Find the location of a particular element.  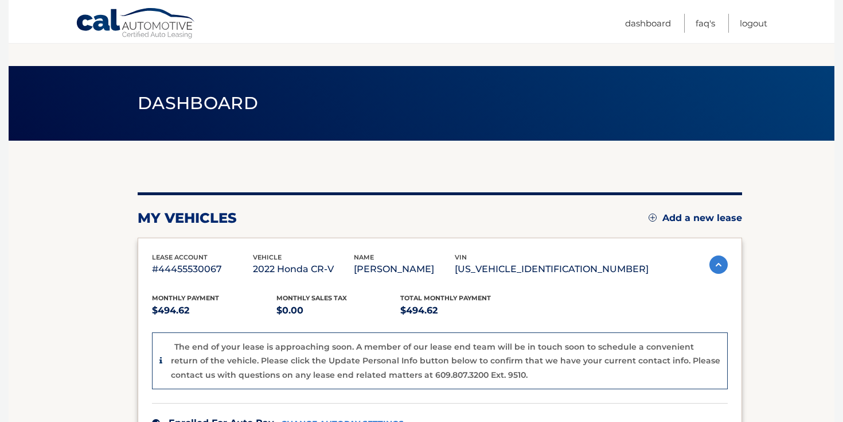

span: vehicle is located at coordinates (267, 257).